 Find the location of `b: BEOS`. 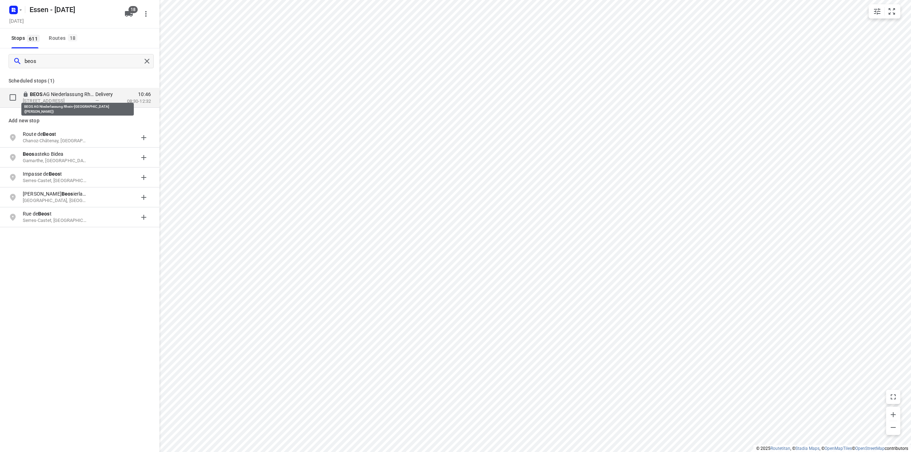

b: BEOS is located at coordinates (36, 94).